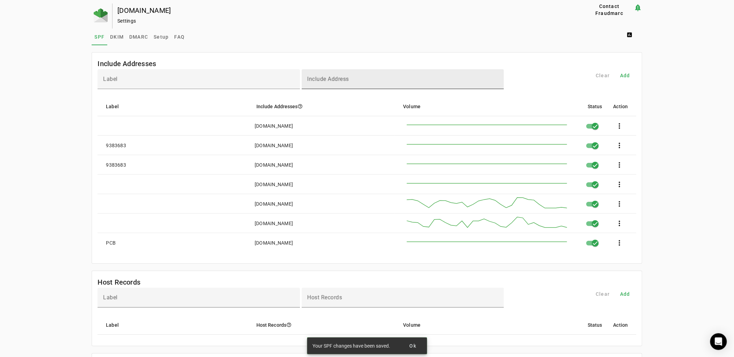 The image size is (734, 357). Describe the element at coordinates (139, 37) in the screenshot. I see `a: DMARC` at that location.